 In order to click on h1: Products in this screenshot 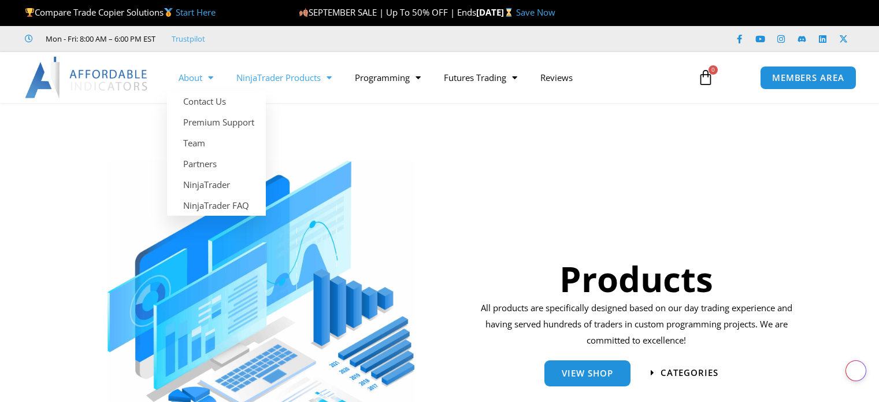, I will do `click(636, 279)`.